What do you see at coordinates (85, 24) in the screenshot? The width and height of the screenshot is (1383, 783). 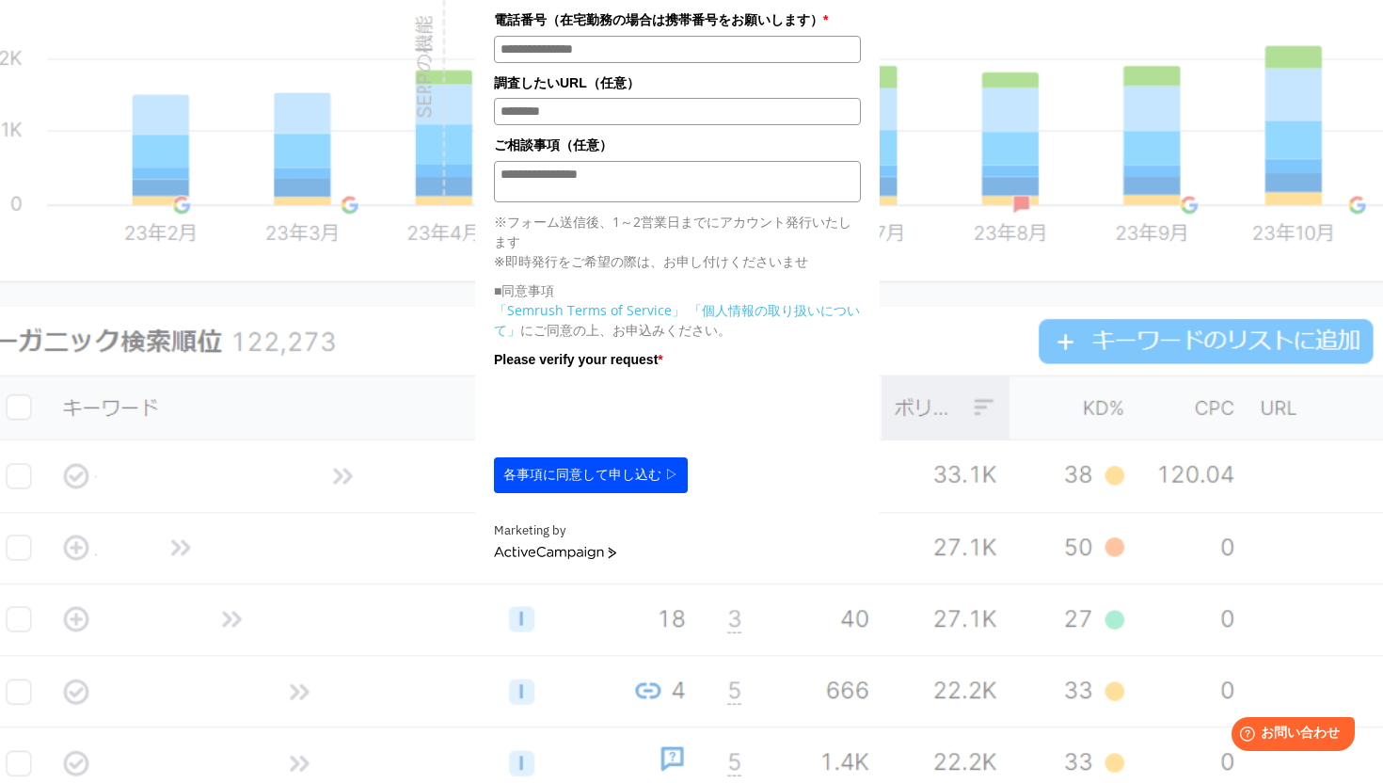 I see `span: お問い合わせ` at bounding box center [85, 24].